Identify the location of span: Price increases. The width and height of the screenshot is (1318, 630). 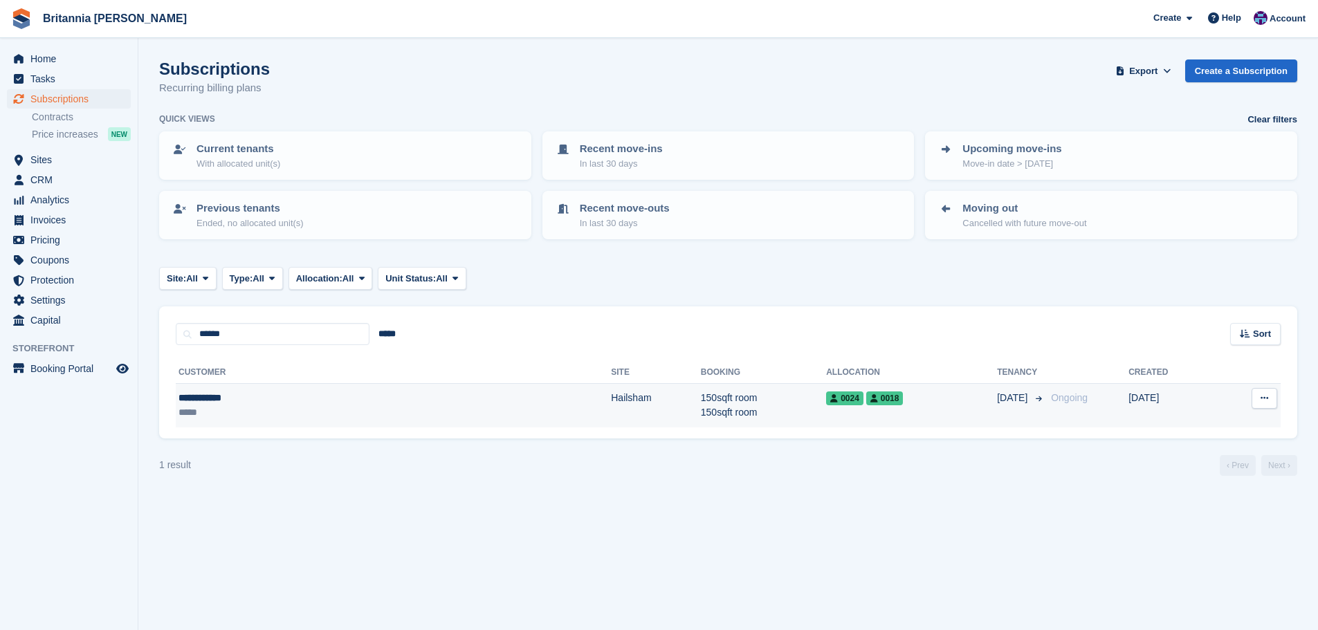
(65, 134).